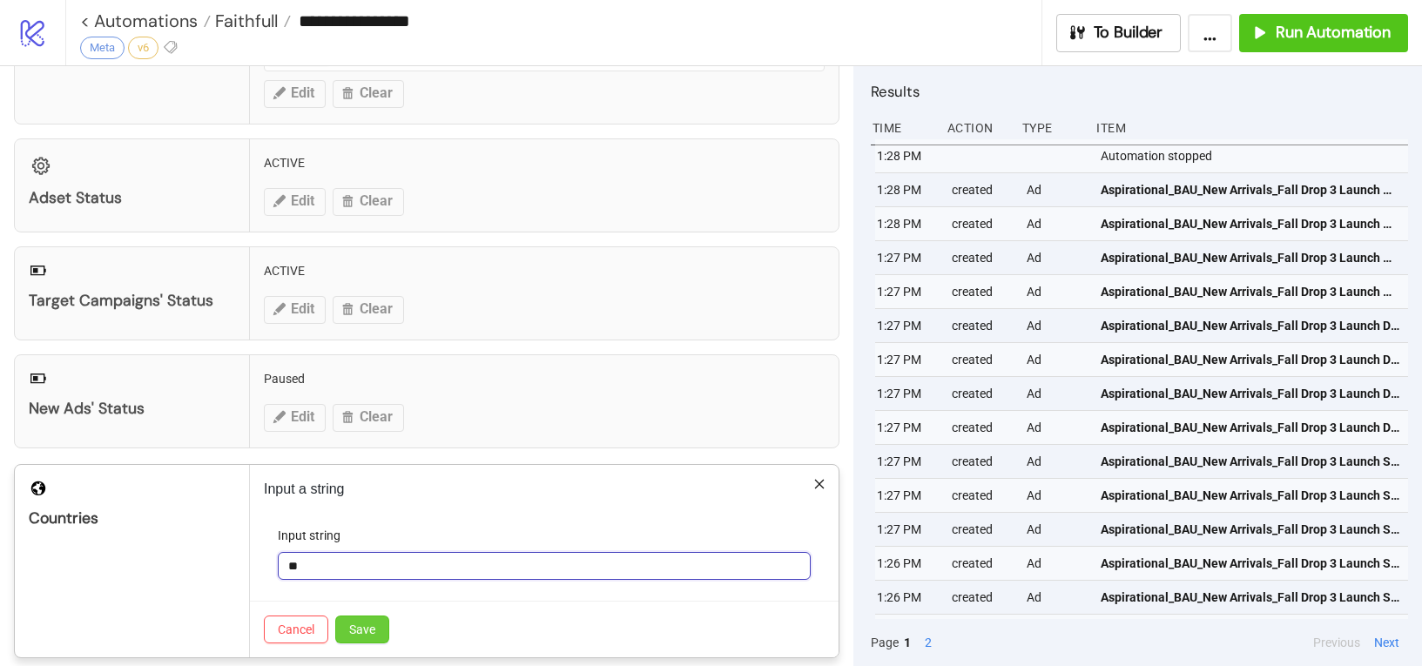 The image size is (1422, 666). I want to click on button: Cancel, so click(296, 630).